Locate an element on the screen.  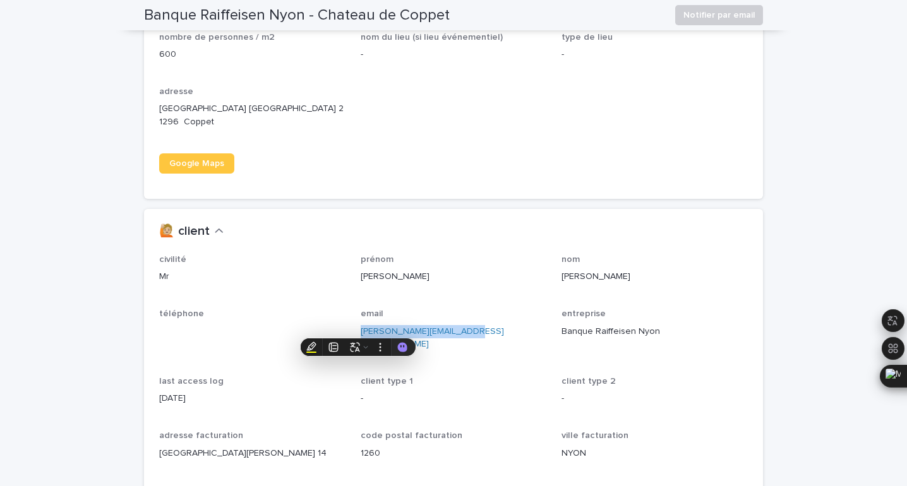
span: Notifier par email is located at coordinates (719, 15).